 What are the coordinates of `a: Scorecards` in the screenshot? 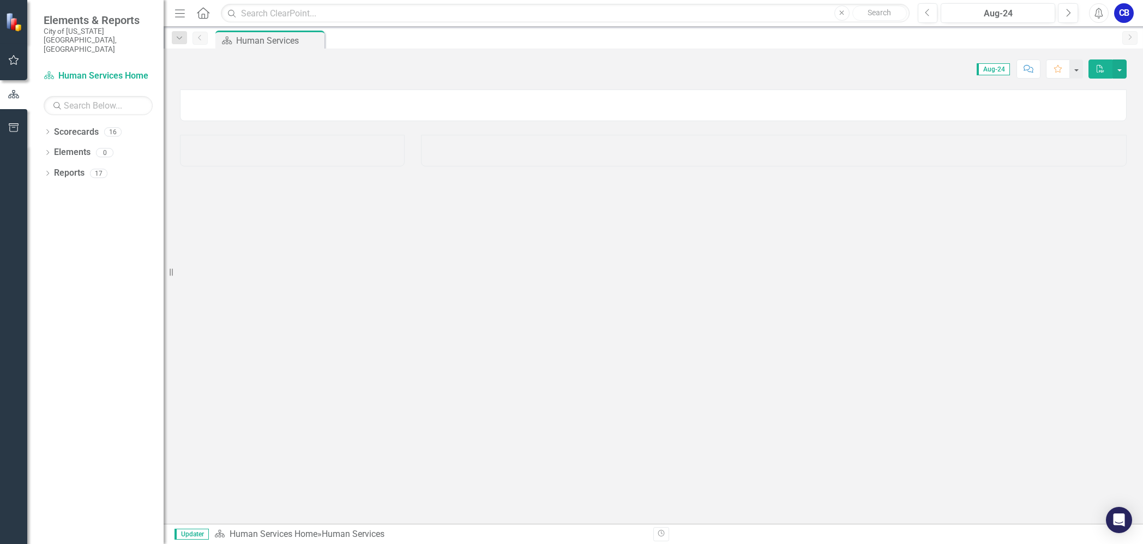 It's located at (76, 132).